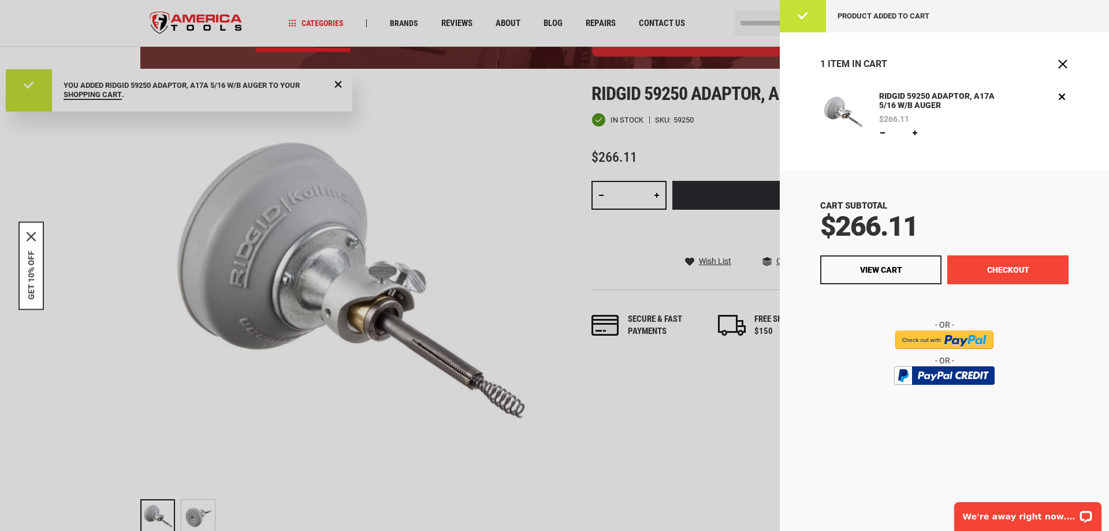  What do you see at coordinates (857, 64) in the screenshot?
I see `span: Item in Cart` at bounding box center [857, 64].